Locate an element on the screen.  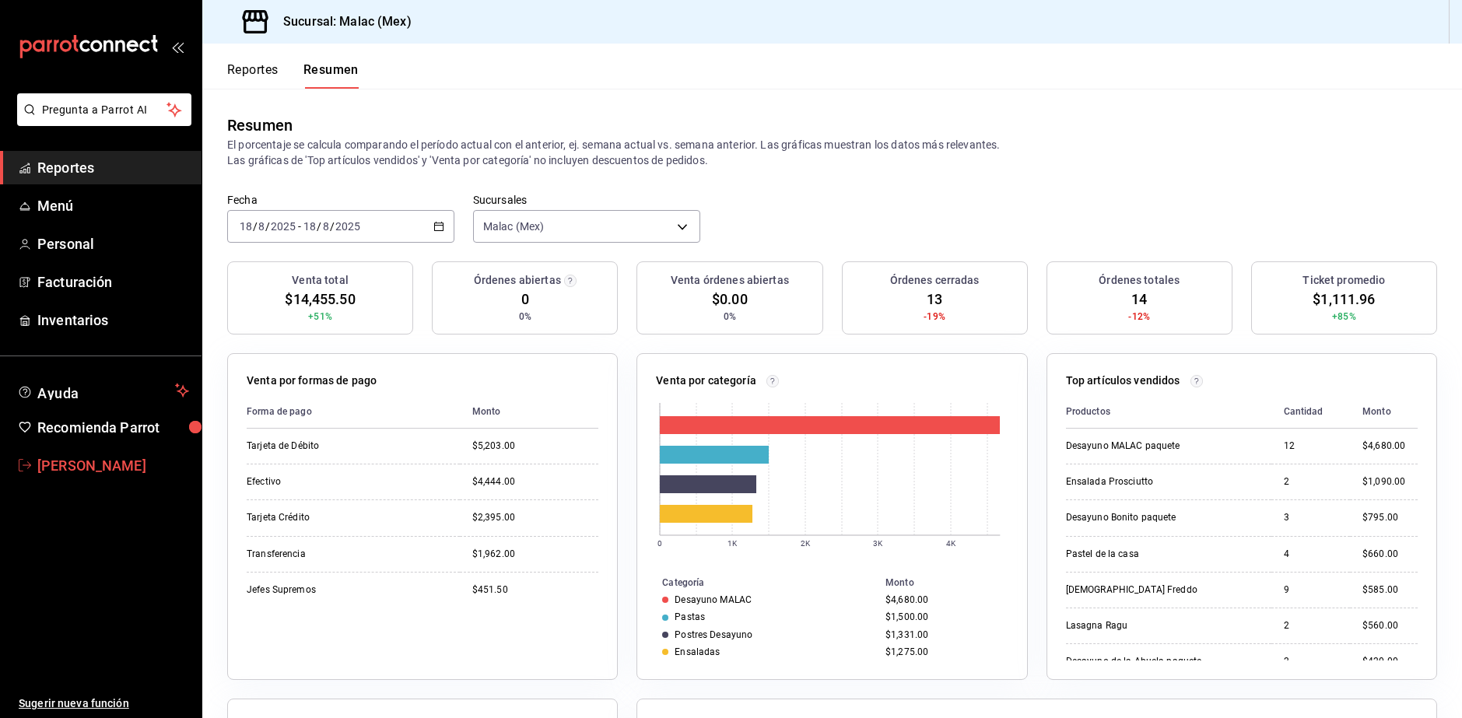
div: $4,444.00 is located at coordinates (535, 481).